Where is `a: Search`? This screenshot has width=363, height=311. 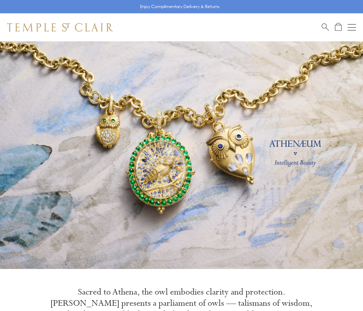
a: Search is located at coordinates (325, 27).